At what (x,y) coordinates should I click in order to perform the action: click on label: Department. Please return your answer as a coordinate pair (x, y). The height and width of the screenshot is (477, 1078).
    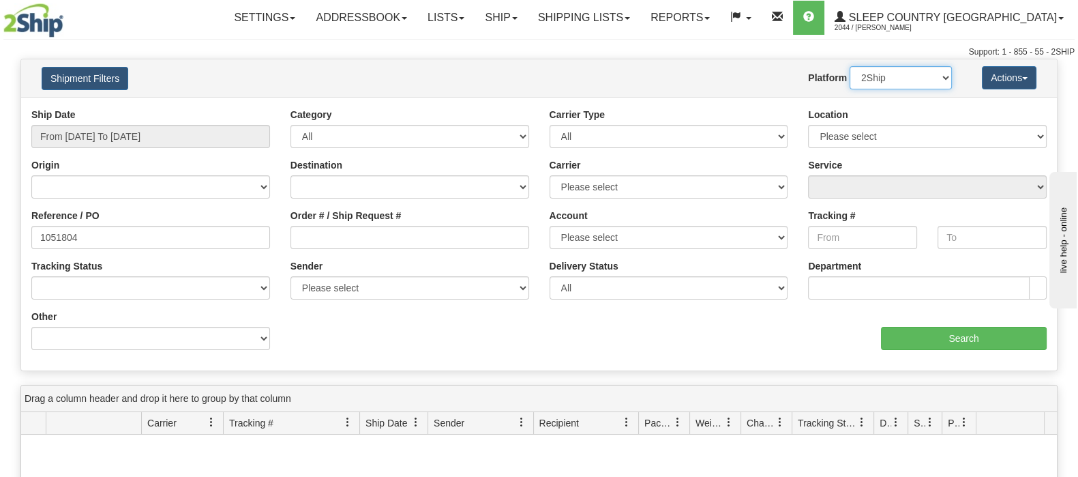
    Looking at the image, I should click on (835, 266).